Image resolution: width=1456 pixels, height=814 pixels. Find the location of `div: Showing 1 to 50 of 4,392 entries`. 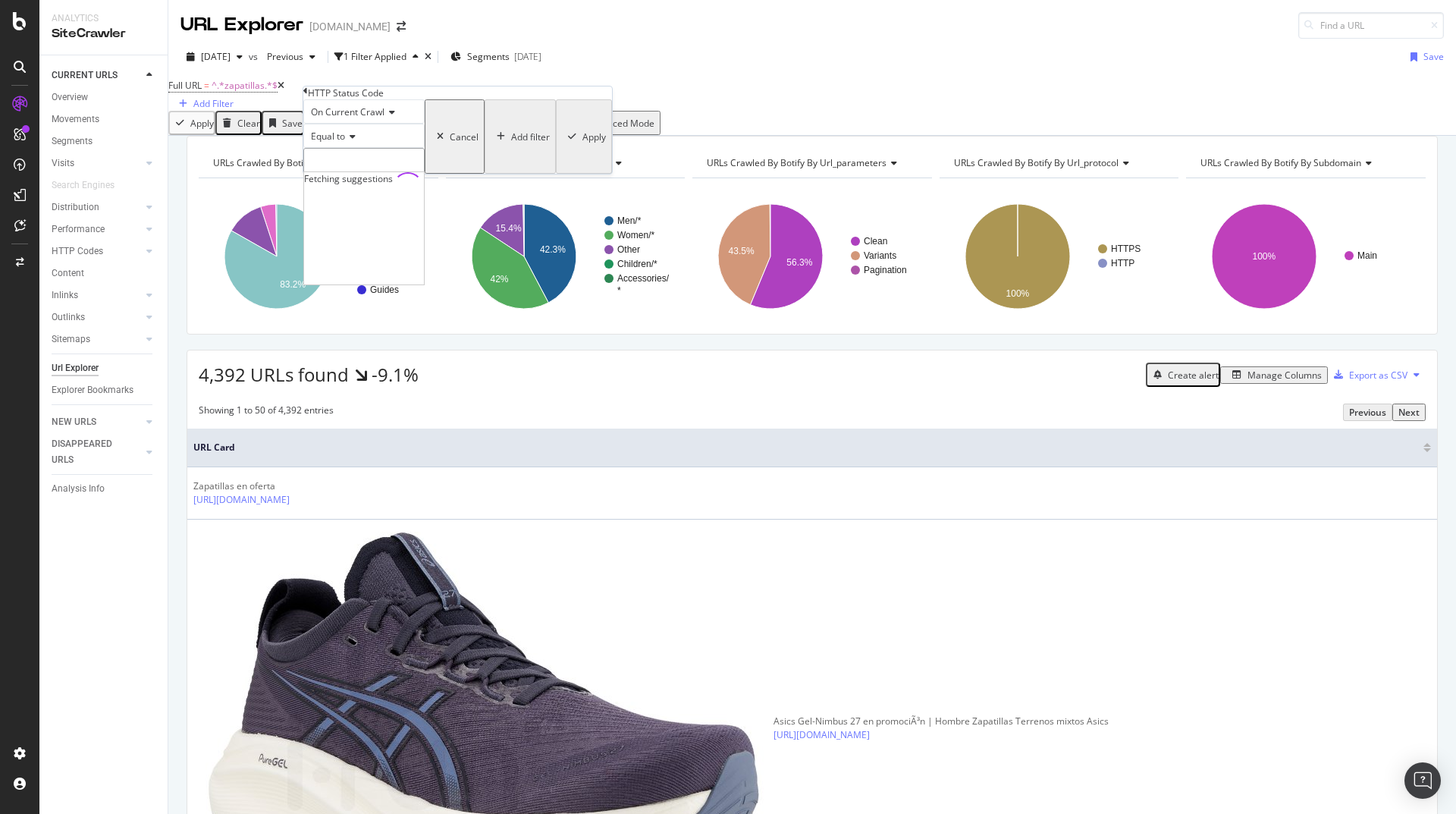

div: Showing 1 to 50 of 4,392 entries is located at coordinates (266, 412).